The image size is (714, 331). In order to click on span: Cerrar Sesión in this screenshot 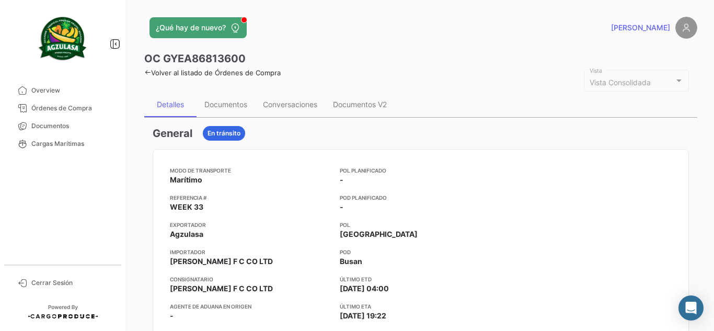, I will do `click(72, 283)`.